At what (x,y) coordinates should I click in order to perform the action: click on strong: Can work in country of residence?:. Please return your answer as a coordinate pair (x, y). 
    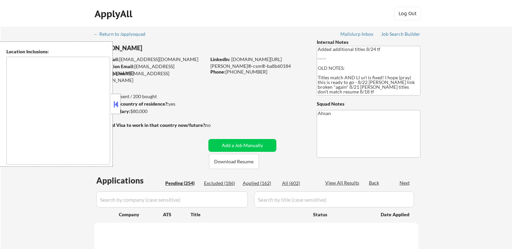
    Looking at the image, I should click on (131, 103).